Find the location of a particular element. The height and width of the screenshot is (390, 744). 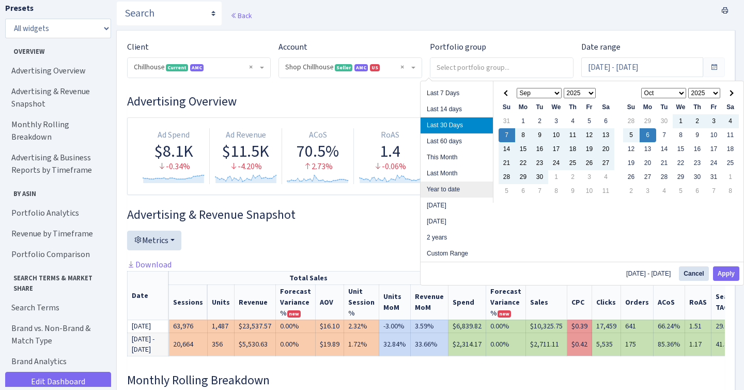

th: Fr is located at coordinates (590, 107).